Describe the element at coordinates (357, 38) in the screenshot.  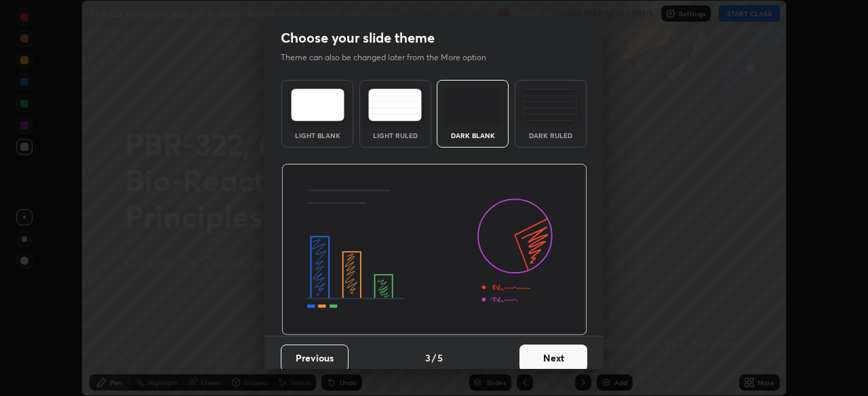
I see `h2: Choose your slide theme` at that location.